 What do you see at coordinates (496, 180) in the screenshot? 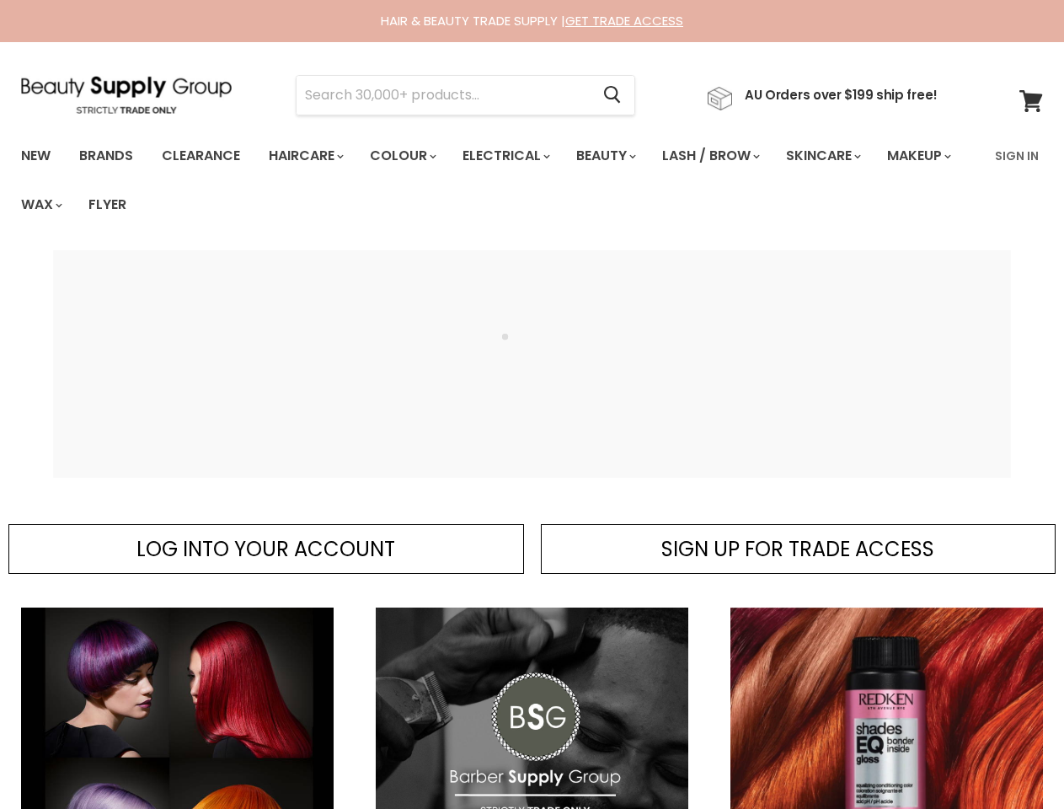
I see `ul: Main menu` at bounding box center [496, 180].